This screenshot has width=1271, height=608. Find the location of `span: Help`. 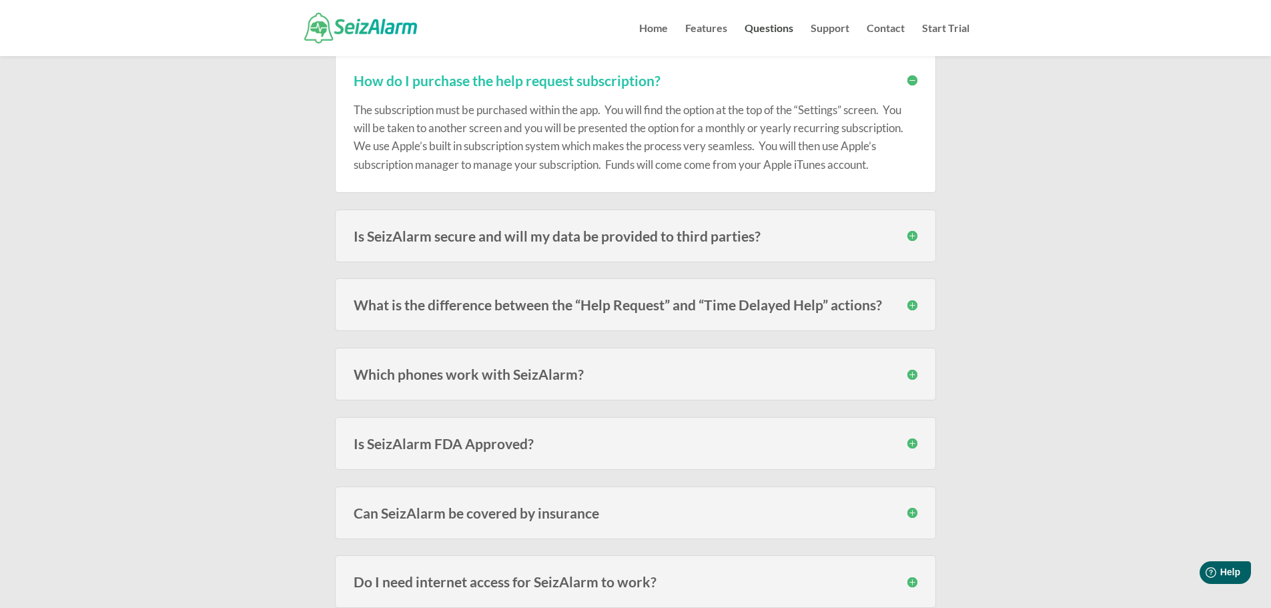

span: Help is located at coordinates (78, 16).